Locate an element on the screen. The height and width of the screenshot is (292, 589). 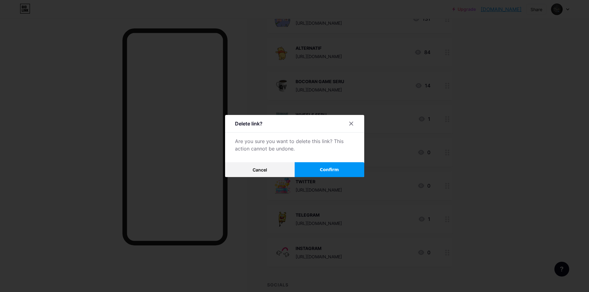
span: Confirm is located at coordinates (330, 170).